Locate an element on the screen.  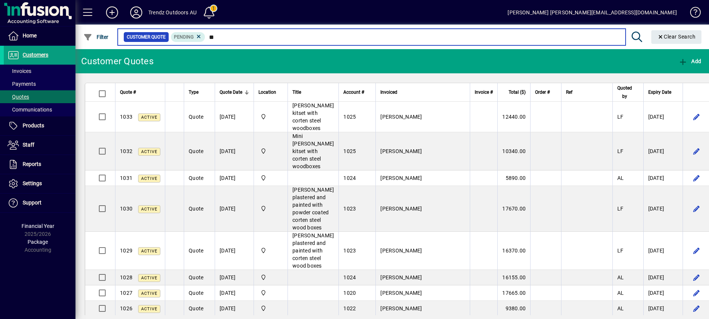
span: 1032 is located at coordinates (126, 151).